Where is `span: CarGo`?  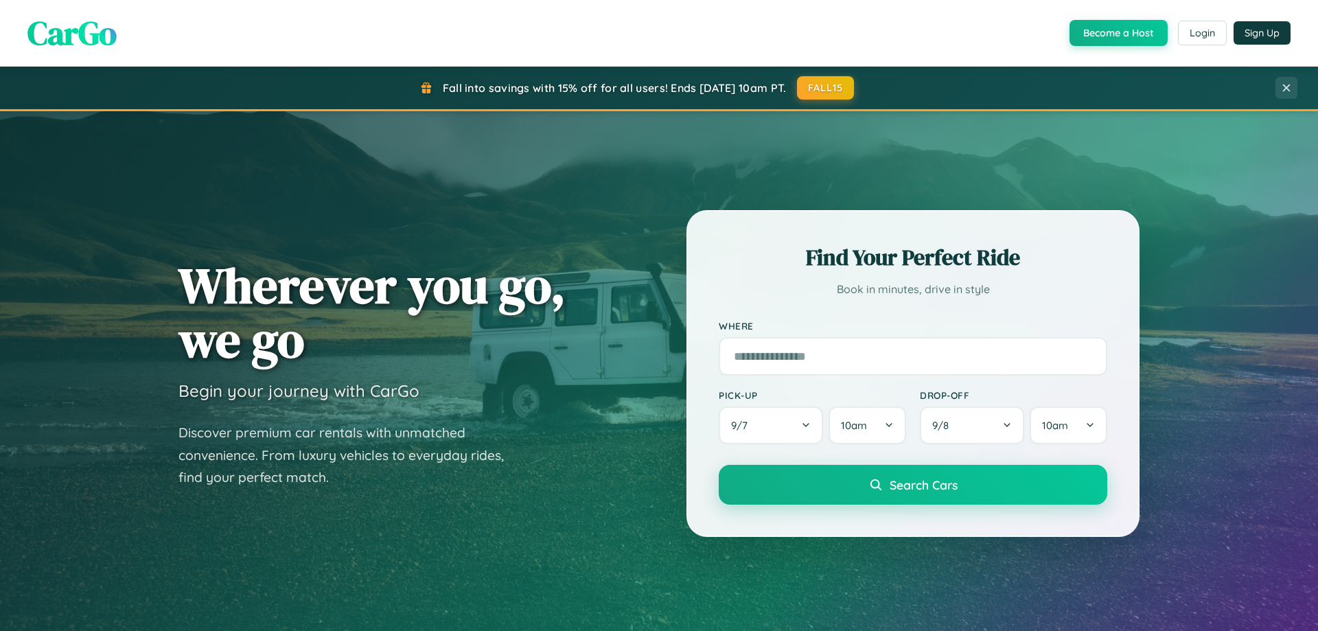 span: CarGo is located at coordinates (72, 33).